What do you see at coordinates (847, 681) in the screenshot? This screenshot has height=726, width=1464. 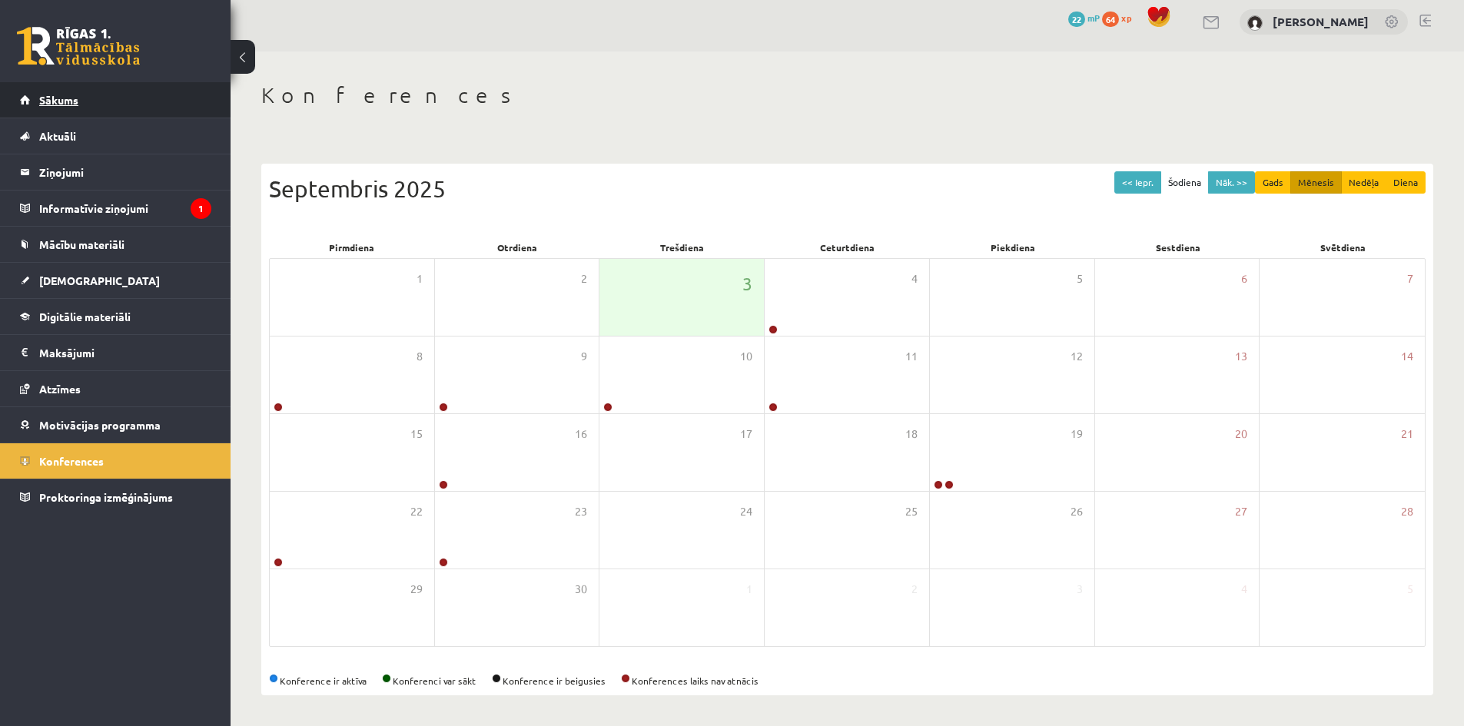 I see `div: Konference ir aktīva Konferenci var sākt Konference ir beigusies Konferences laiks nav atnācis` at bounding box center [847, 681].